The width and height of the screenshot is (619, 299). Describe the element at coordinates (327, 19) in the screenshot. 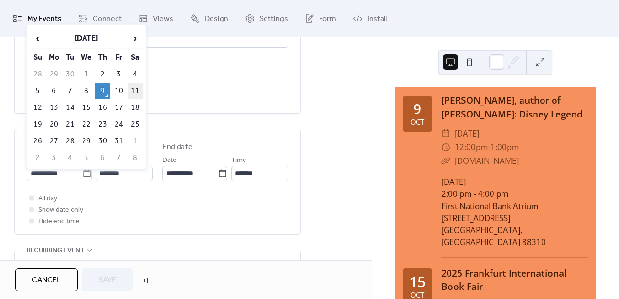

I see `span: Form` at that location.